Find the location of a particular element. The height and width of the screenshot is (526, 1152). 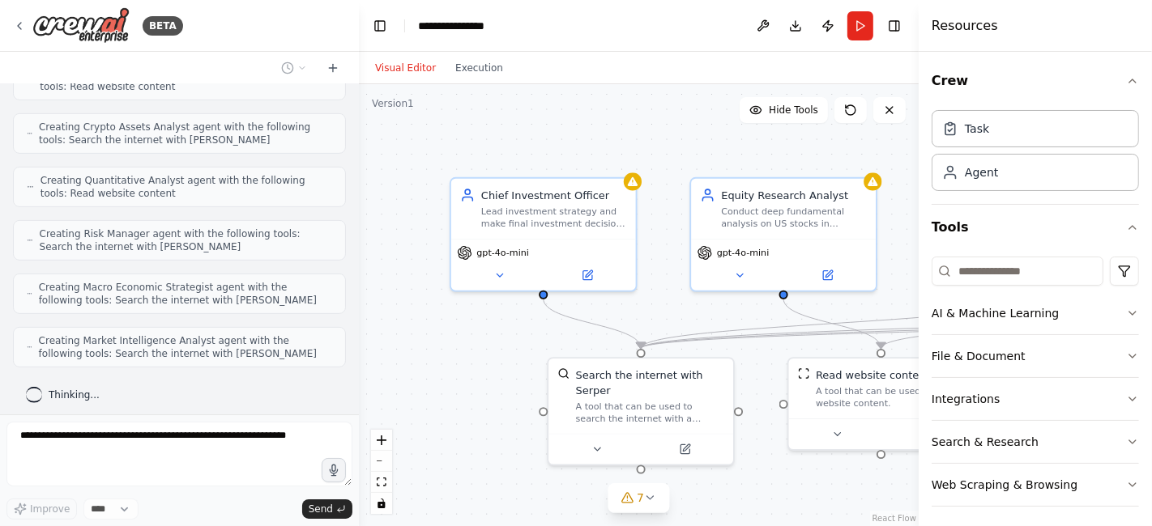

span: Send is located at coordinates (321, 509).